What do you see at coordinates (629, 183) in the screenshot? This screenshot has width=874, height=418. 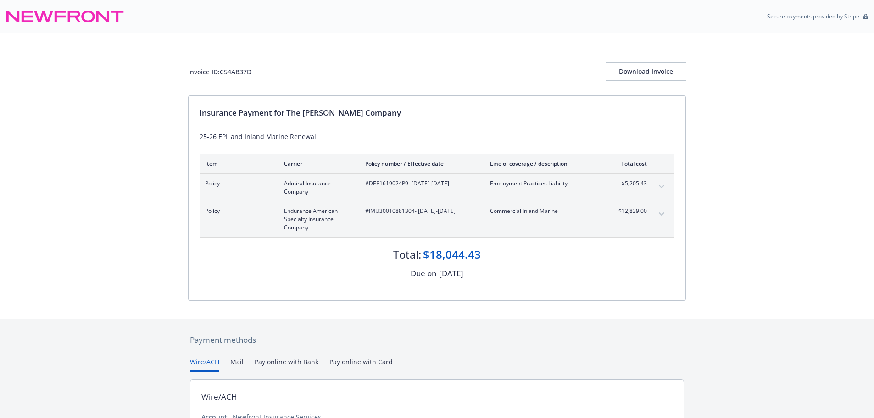 I see `span: $5,205.43` at bounding box center [629, 183].